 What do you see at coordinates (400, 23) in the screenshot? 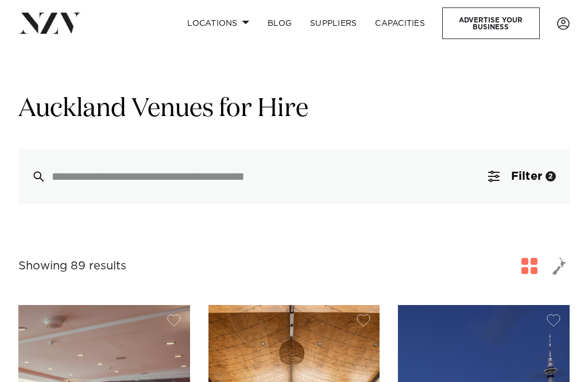
I see `a: Capacities` at bounding box center [400, 23].